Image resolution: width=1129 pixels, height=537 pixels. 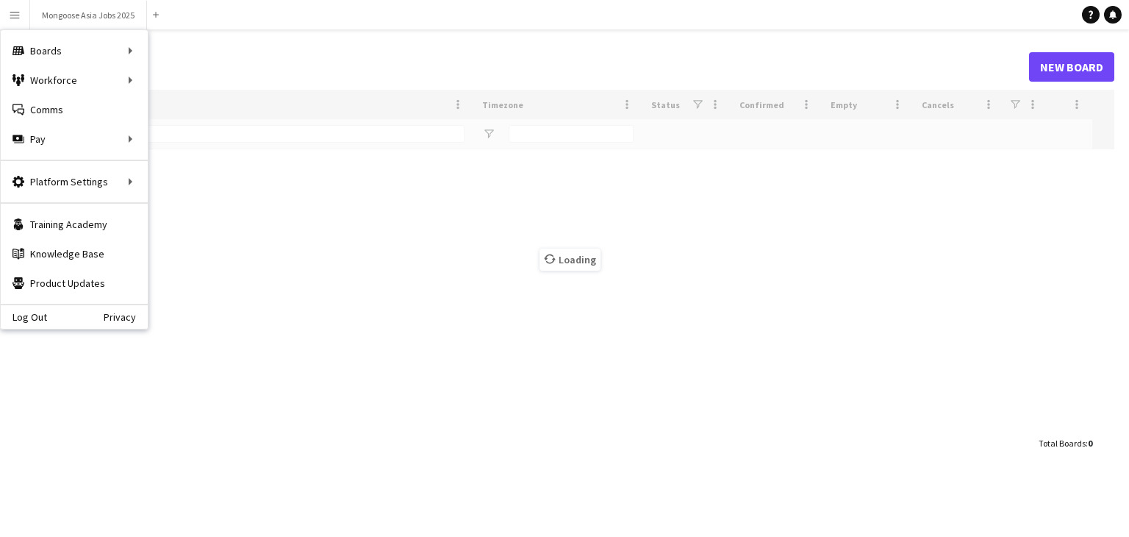 What do you see at coordinates (74, 283) in the screenshot?
I see `a: Product Updates` at bounding box center [74, 283].